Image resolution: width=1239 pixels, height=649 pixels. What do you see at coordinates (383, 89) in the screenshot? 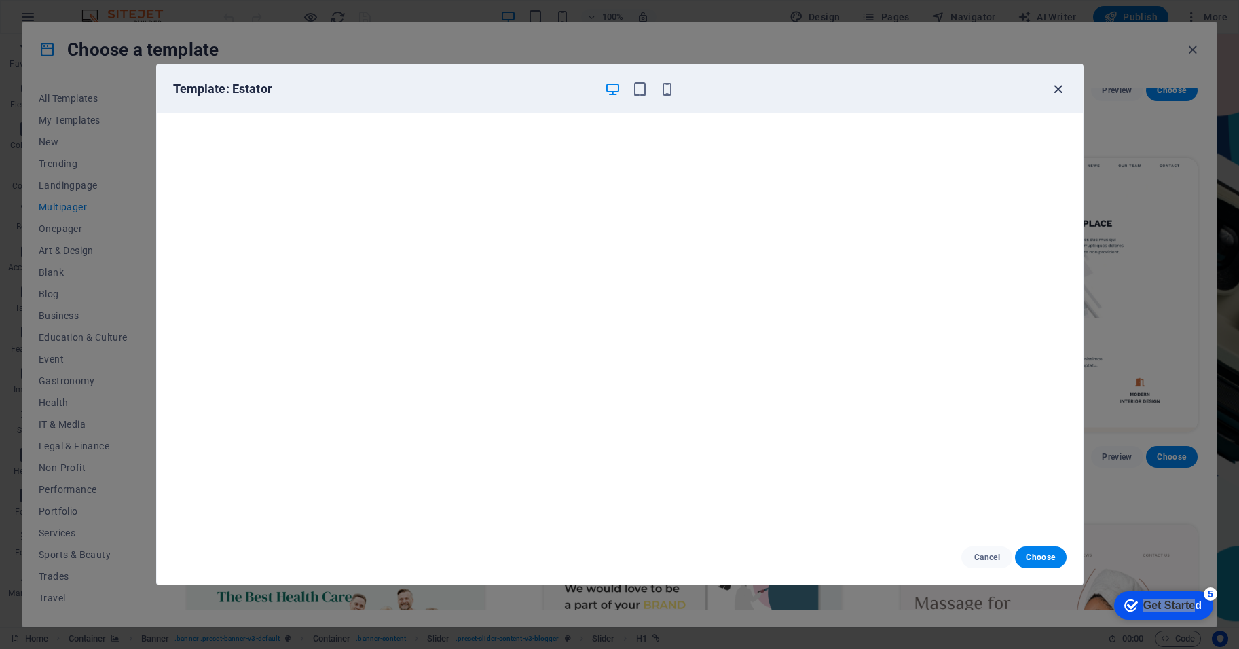
I see `h6: Template: Estator` at bounding box center [383, 89].